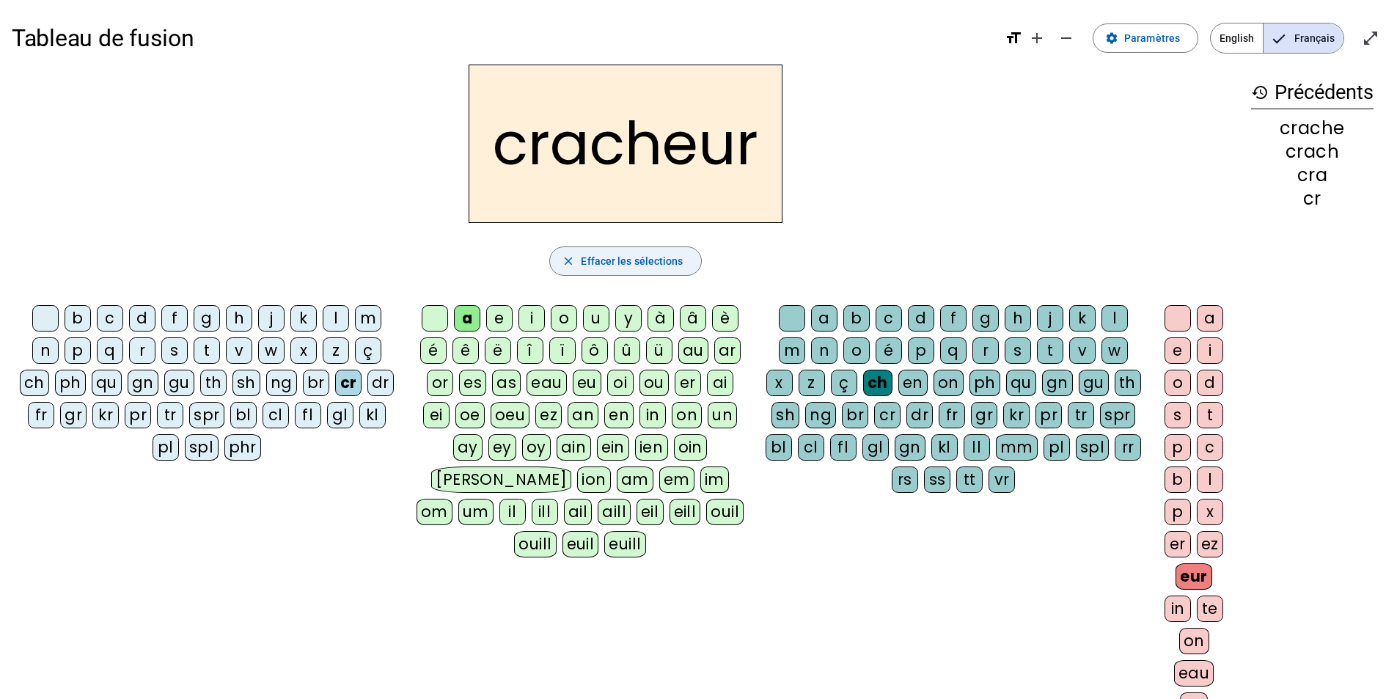 This screenshot has width=1397, height=699. What do you see at coordinates (532, 318) in the screenshot?
I see `div: i` at bounding box center [532, 318].